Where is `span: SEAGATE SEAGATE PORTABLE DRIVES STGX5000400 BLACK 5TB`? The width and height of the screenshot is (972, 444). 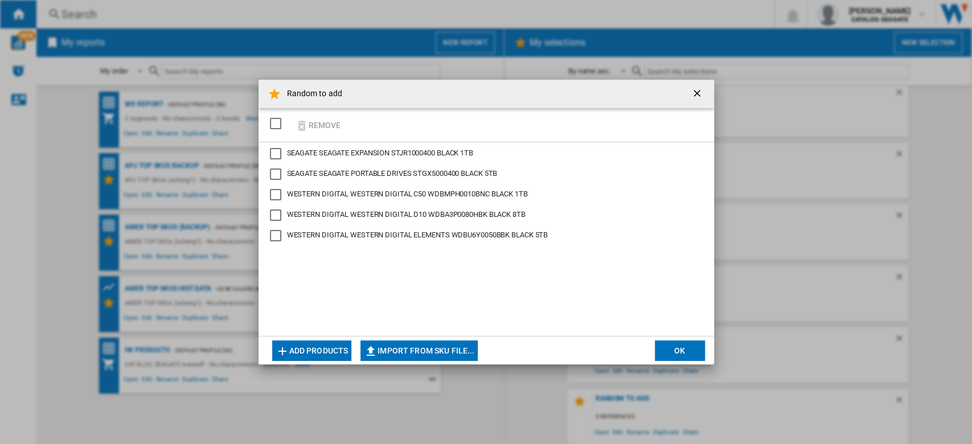 span: SEAGATE SEAGATE PORTABLE DRIVES STGX5000400 BLACK 5TB is located at coordinates (392, 173).